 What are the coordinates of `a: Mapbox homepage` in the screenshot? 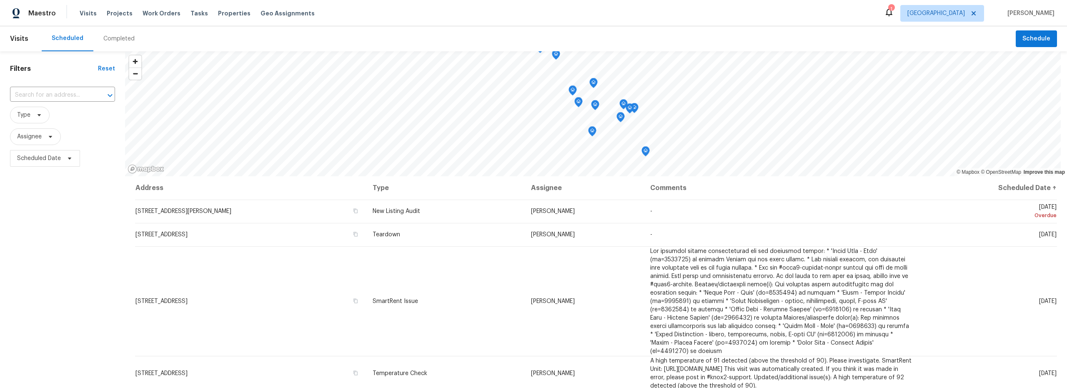 It's located at (146, 169).